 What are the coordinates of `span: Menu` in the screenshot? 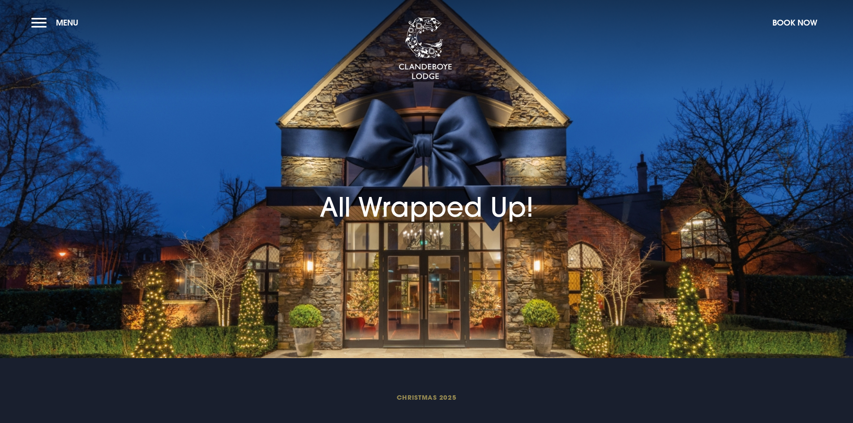 It's located at (67, 22).